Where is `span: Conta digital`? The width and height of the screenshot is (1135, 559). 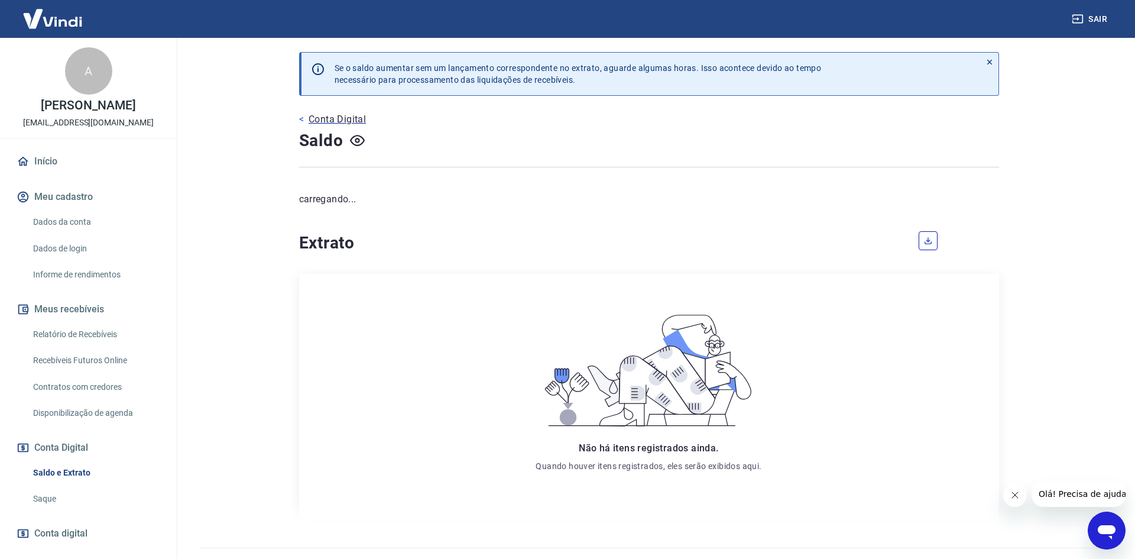 span: Conta digital is located at coordinates (61, 533).